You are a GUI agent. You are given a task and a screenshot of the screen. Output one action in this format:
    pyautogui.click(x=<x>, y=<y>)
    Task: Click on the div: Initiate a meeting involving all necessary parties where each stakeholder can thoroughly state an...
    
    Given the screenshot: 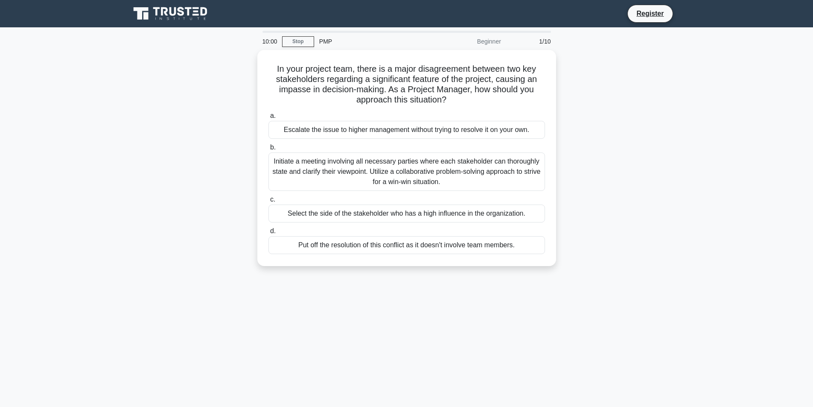 What is the action you would take?
    pyautogui.click(x=407, y=172)
    